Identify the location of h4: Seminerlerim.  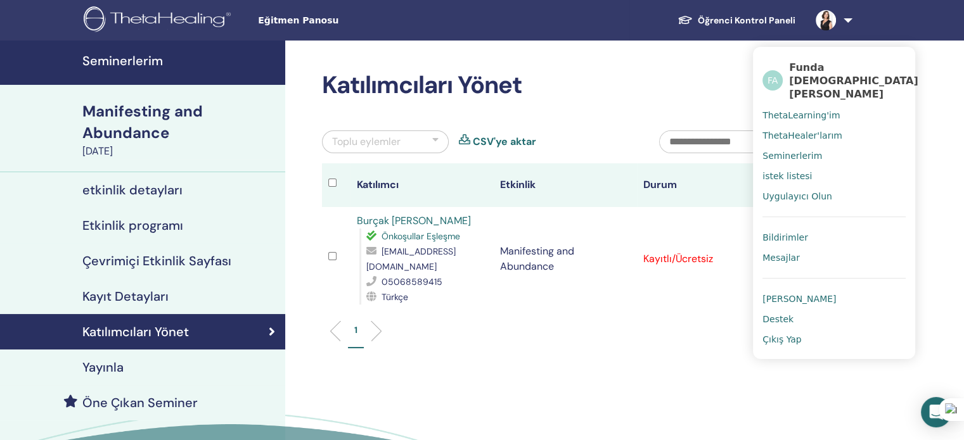
(180, 61).